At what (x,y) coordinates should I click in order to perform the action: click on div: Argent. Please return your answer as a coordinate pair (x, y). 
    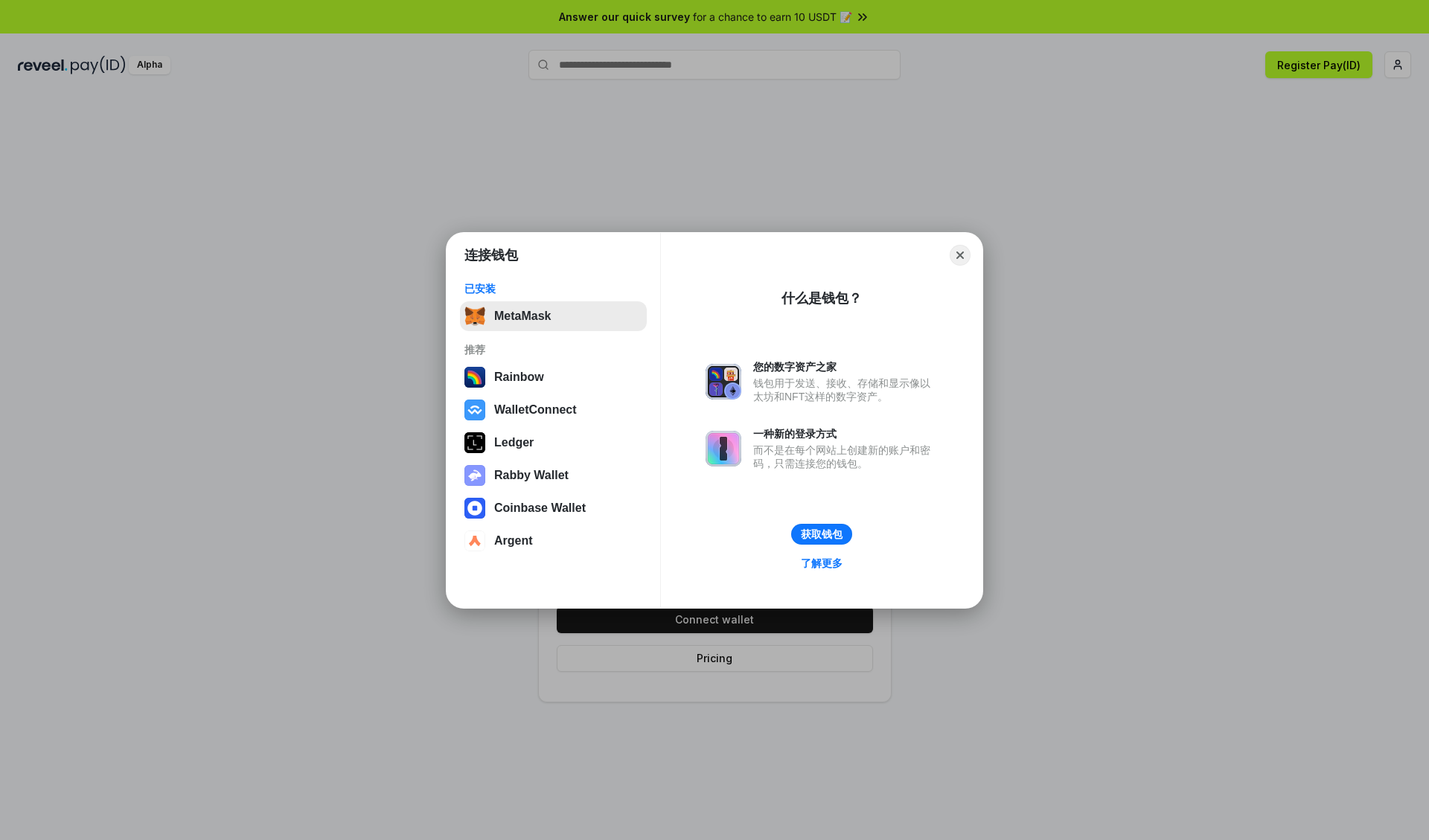
    Looking at the image, I should click on (514, 541).